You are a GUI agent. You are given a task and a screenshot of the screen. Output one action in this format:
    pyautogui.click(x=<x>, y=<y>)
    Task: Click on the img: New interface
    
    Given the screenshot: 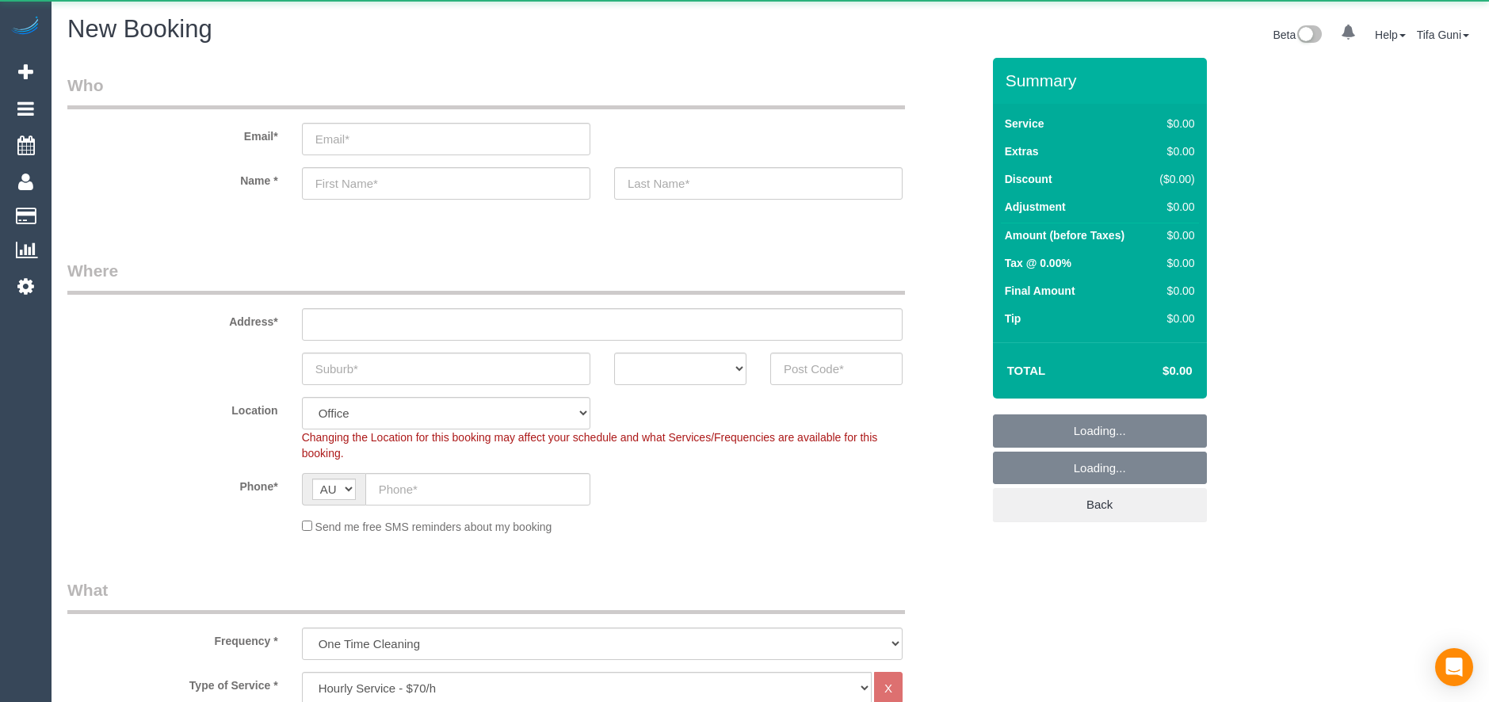 What is the action you would take?
    pyautogui.click(x=1308, y=36)
    